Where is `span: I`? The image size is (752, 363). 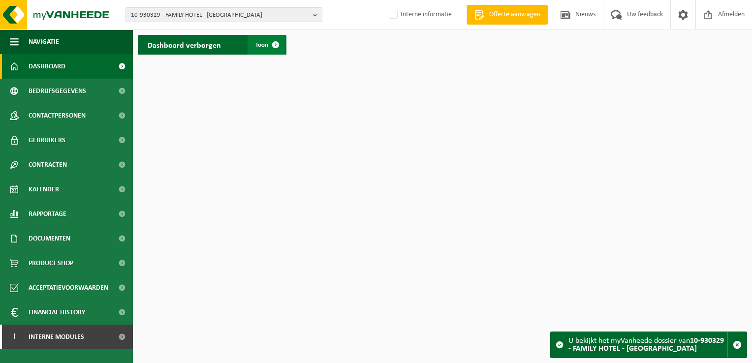
span: I is located at coordinates (14, 337).